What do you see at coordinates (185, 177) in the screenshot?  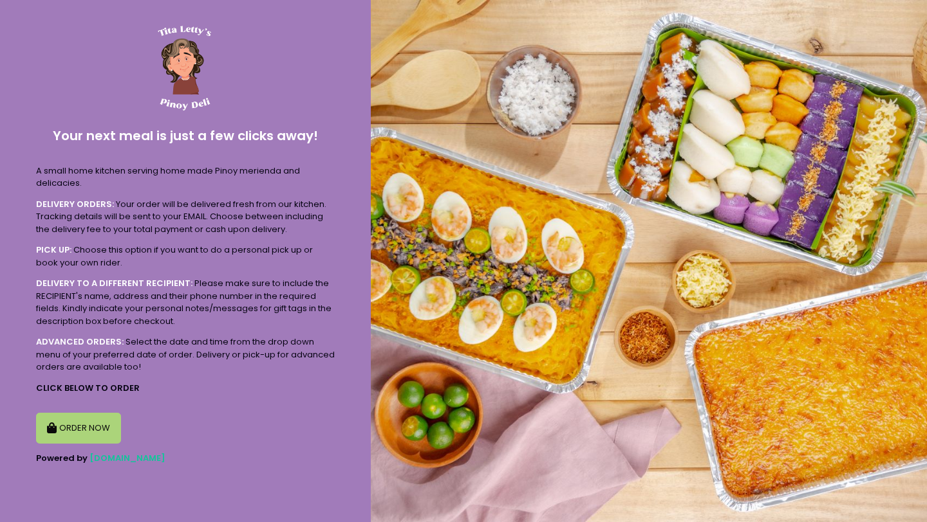 I see `div: A small home kitchen serving home made Pinoy merienda and delicacies.` at bounding box center [185, 177].